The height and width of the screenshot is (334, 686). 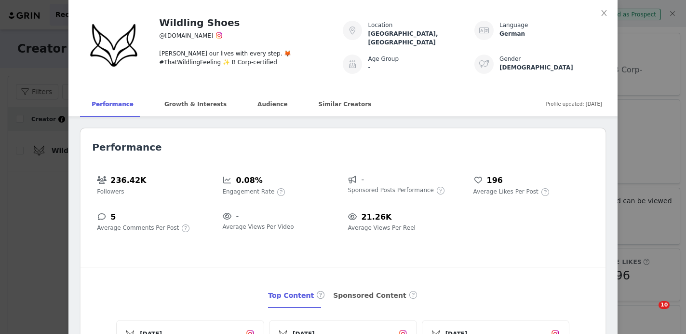 What do you see at coordinates (421, 25) in the screenshot?
I see `div: Location` at bounding box center [421, 25].